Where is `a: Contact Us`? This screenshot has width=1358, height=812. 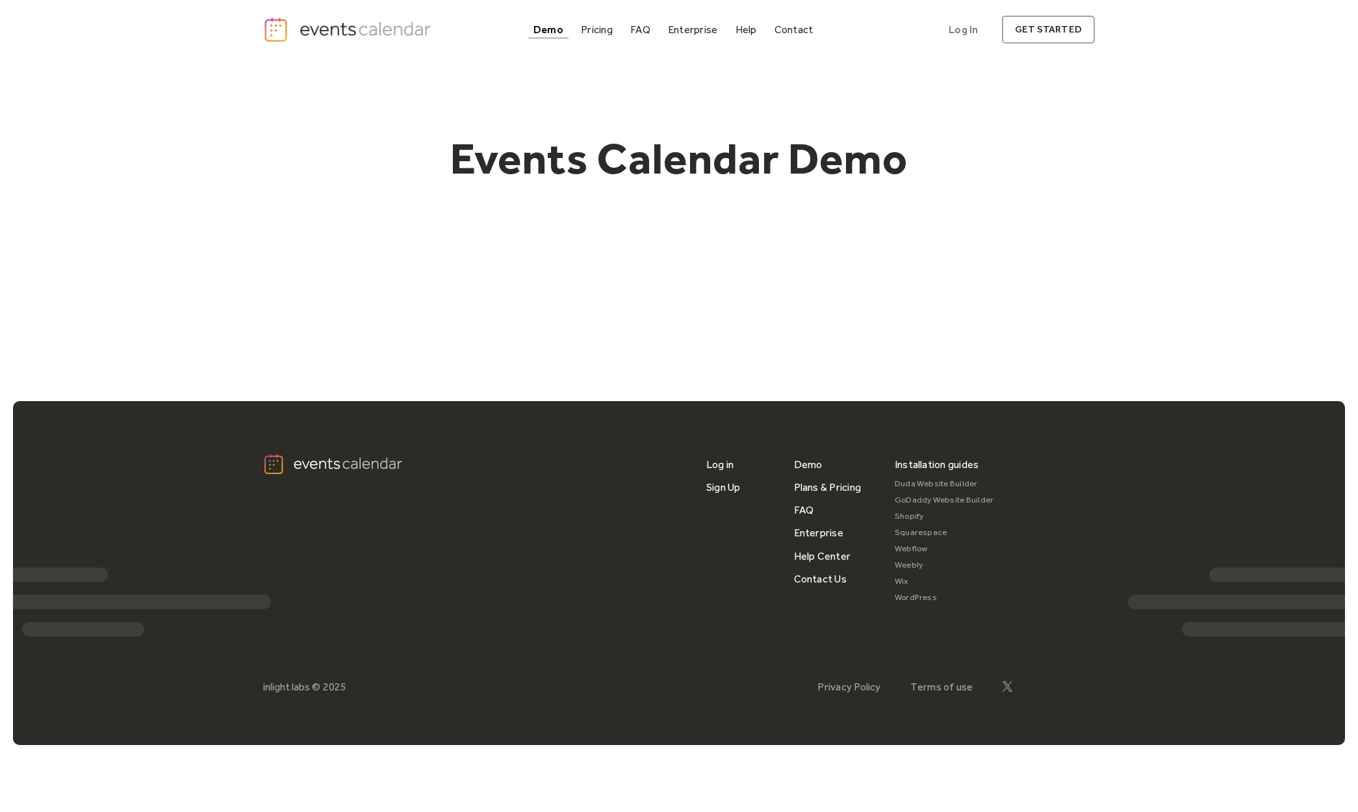 a: Contact Us is located at coordinates (820, 578).